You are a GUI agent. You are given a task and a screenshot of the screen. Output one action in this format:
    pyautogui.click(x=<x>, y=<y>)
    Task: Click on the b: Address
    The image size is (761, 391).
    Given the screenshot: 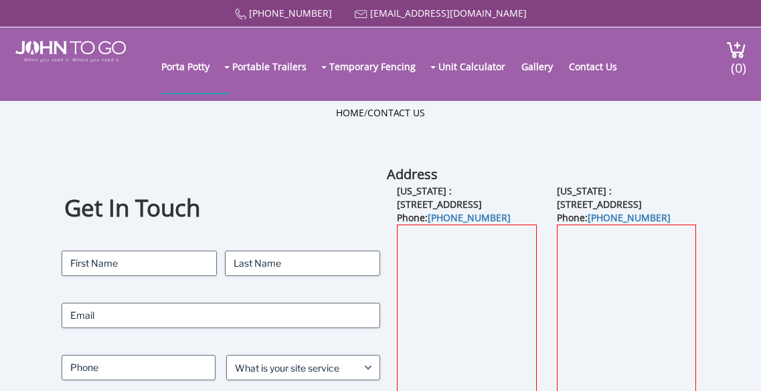 What is the action you would take?
    pyautogui.click(x=412, y=174)
    